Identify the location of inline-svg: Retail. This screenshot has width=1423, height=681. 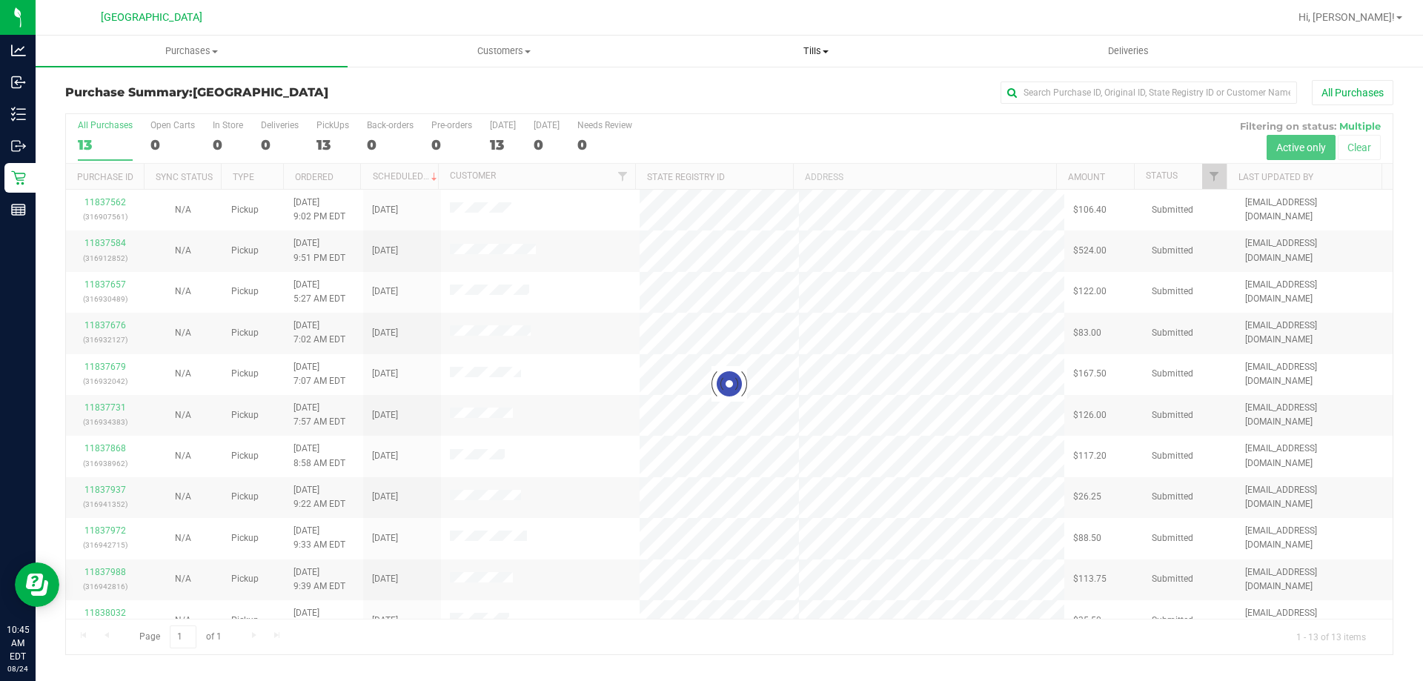
(19, 178).